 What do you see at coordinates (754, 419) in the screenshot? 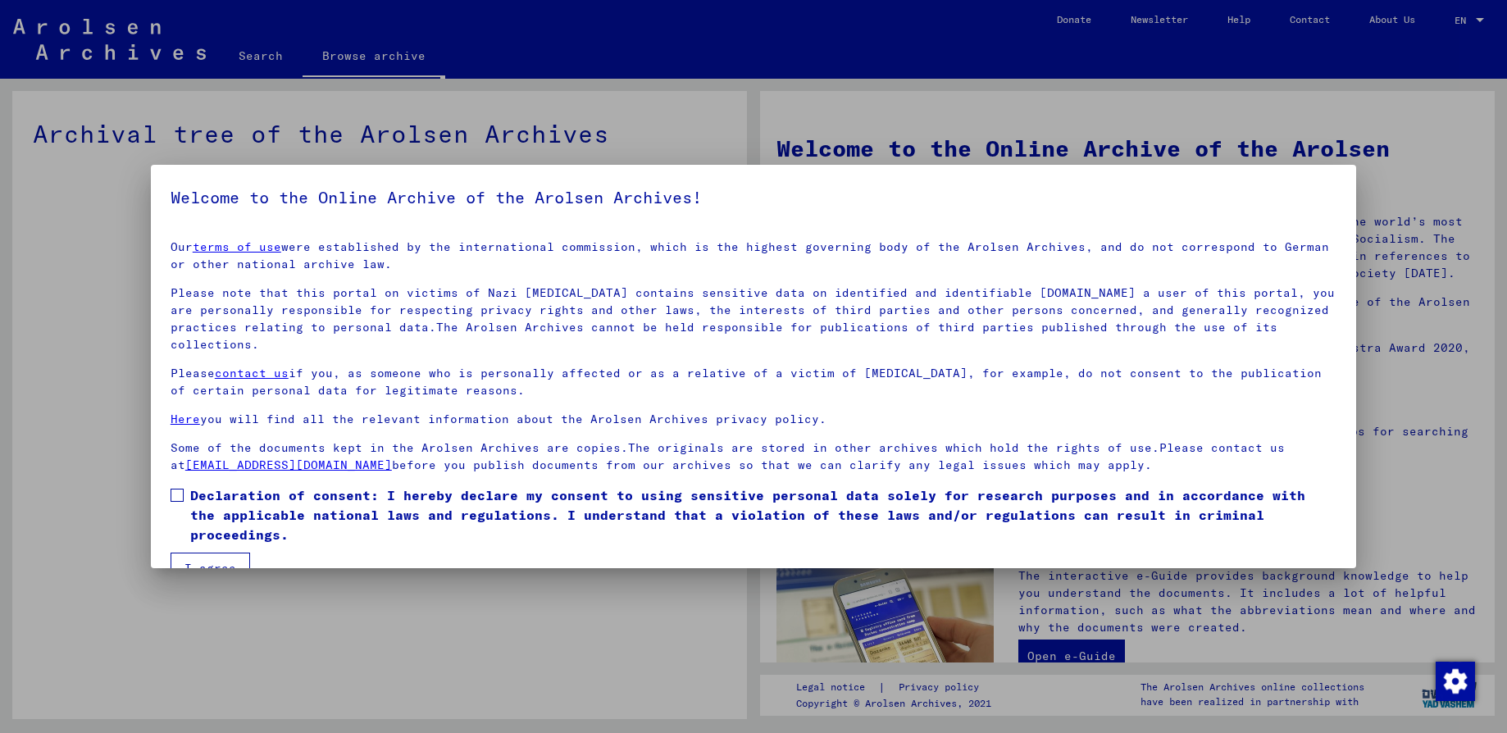
I see `p: you will find all the relevant information about the Arolsen Archives privacy policy.` at bounding box center [754, 419].